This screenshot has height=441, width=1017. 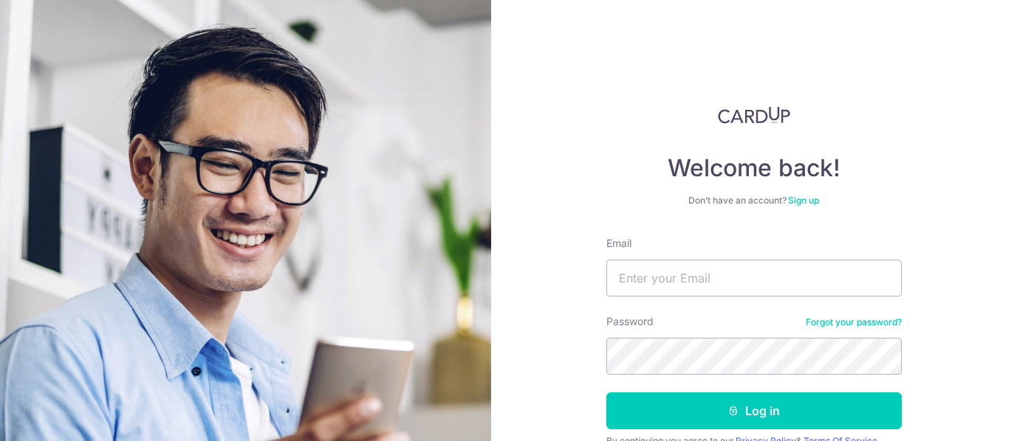 I want to click on h4: Welcome back!, so click(x=754, y=168).